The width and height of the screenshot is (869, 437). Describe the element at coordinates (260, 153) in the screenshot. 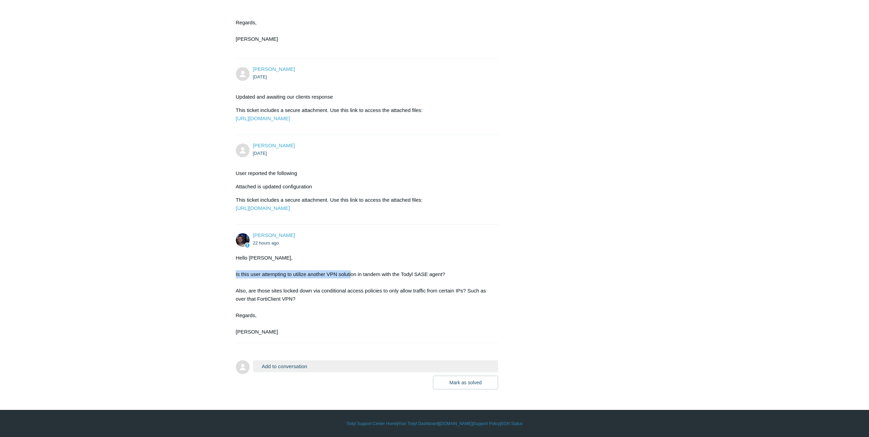

I see `time: 09/23/2025, 11:57` at that location.